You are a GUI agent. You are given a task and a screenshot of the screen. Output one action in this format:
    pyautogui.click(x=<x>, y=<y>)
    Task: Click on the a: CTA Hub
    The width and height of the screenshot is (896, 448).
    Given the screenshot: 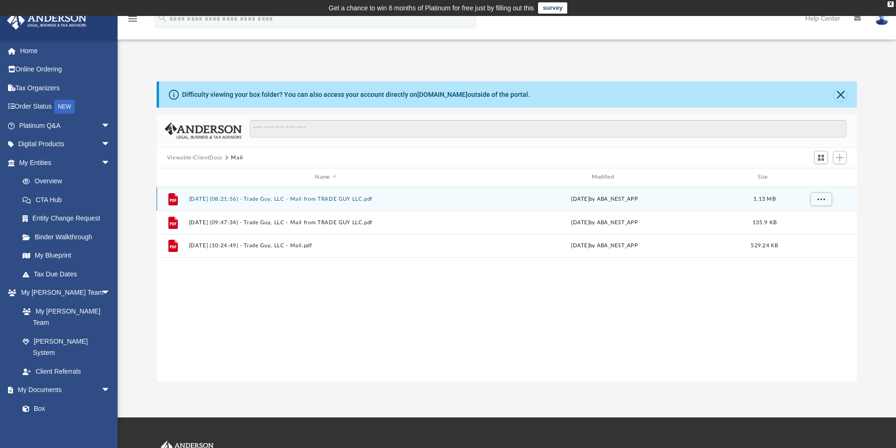 What is the action you would take?
    pyautogui.click(x=69, y=200)
    